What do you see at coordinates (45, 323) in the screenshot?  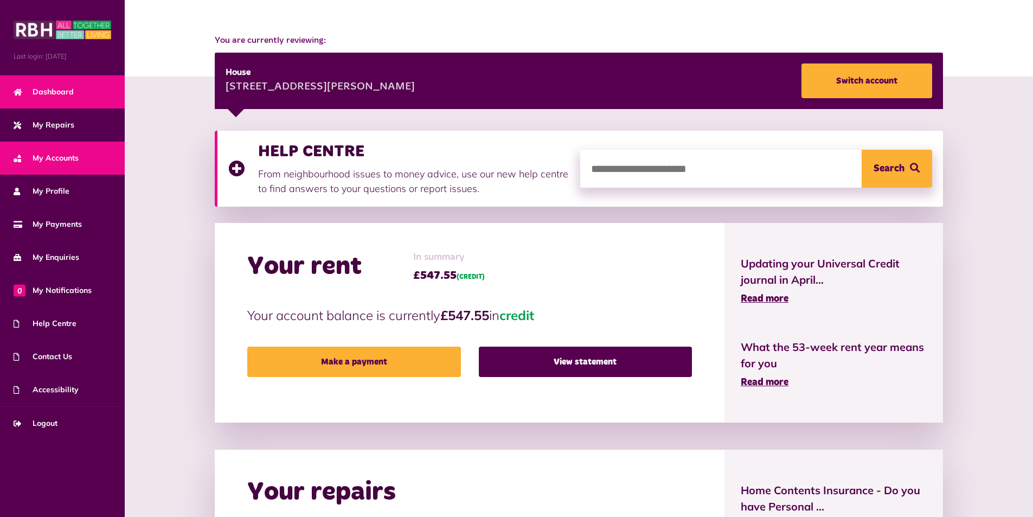 I see `span: Help Centre` at bounding box center [45, 323].